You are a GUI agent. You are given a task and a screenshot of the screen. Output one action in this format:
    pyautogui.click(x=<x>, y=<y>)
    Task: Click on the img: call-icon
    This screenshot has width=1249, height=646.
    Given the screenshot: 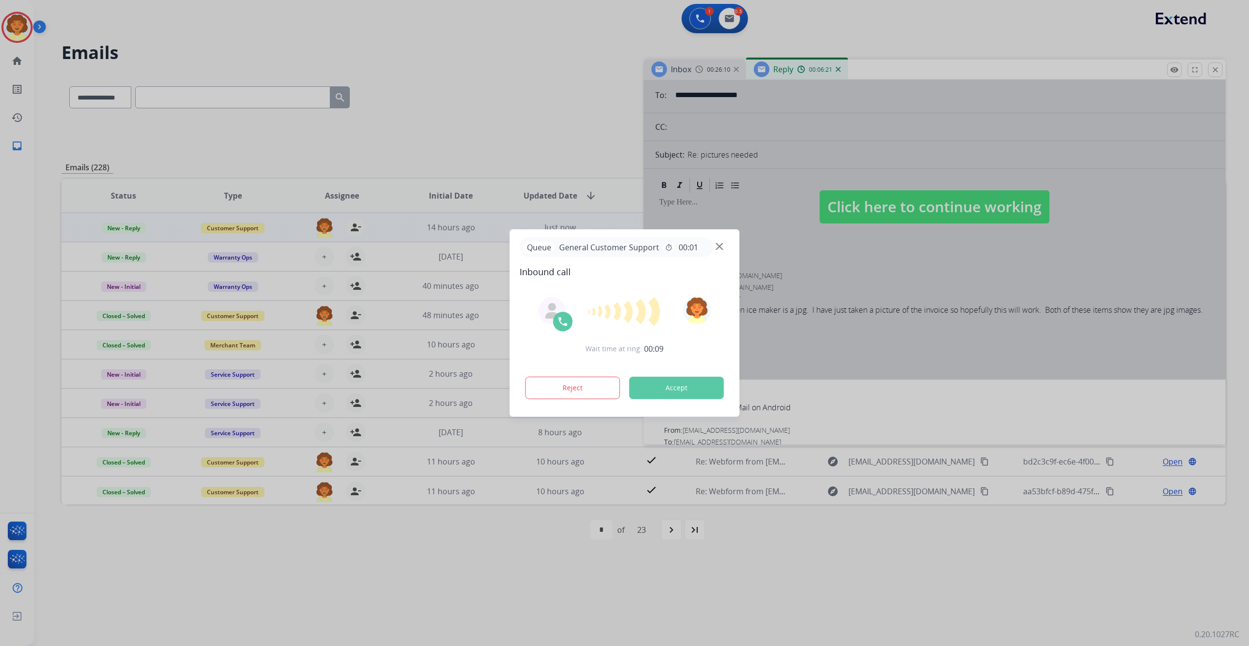 What is the action you would take?
    pyautogui.click(x=563, y=321)
    